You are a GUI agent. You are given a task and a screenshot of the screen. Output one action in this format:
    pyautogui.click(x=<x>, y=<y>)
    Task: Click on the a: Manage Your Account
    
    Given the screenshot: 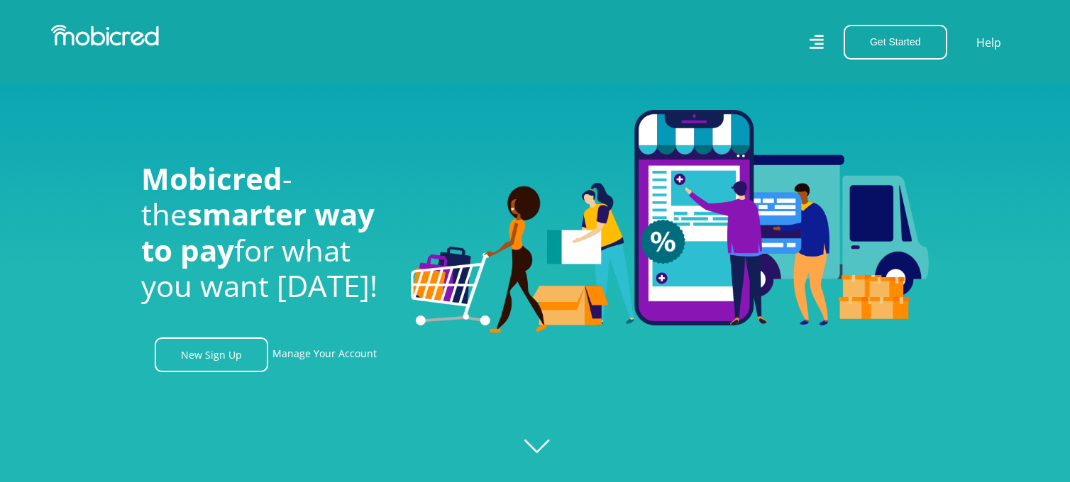 What is the action you would take?
    pyautogui.click(x=324, y=355)
    